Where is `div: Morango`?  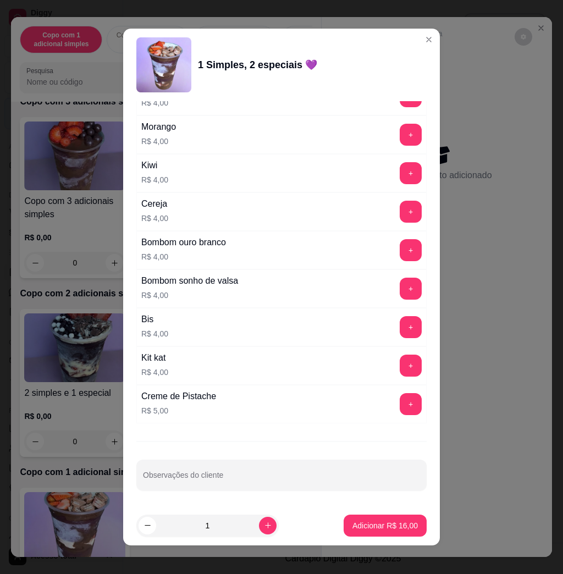 div: Morango is located at coordinates (158, 127).